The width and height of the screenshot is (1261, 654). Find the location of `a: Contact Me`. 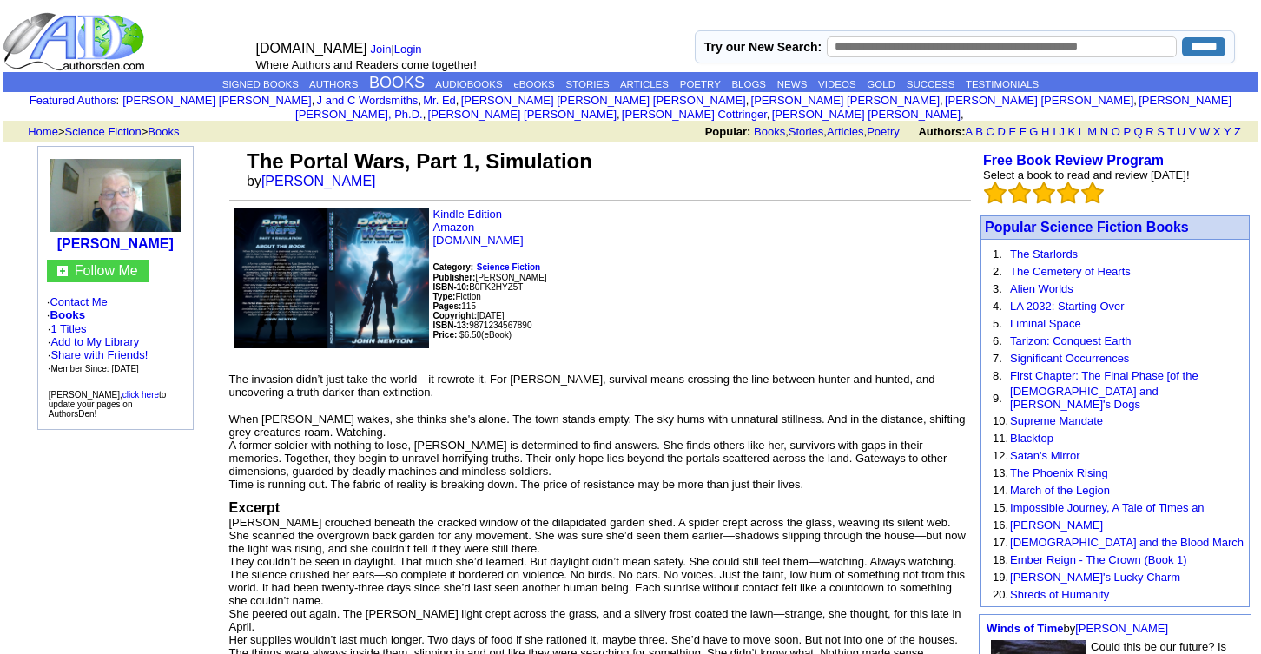

a: Contact Me is located at coordinates (78, 301).